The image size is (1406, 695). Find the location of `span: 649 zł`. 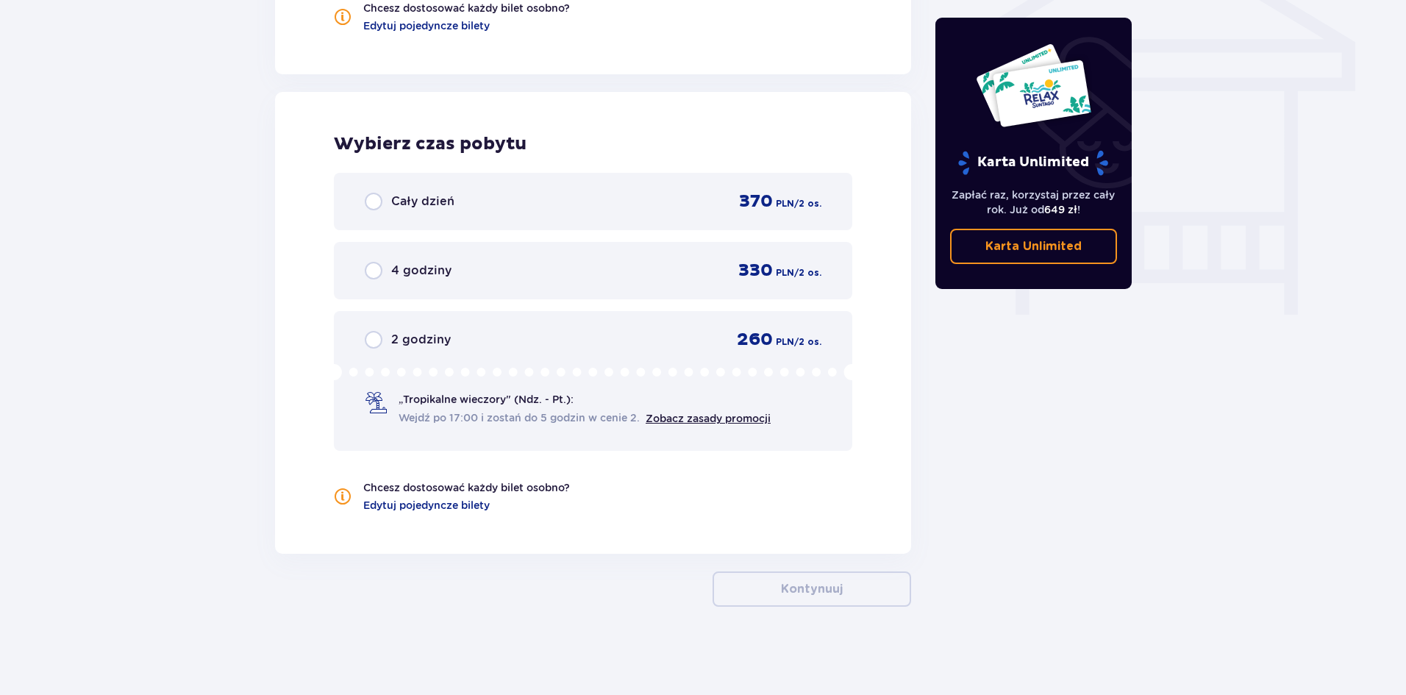

span: 649 zł is located at coordinates (1060, 210).